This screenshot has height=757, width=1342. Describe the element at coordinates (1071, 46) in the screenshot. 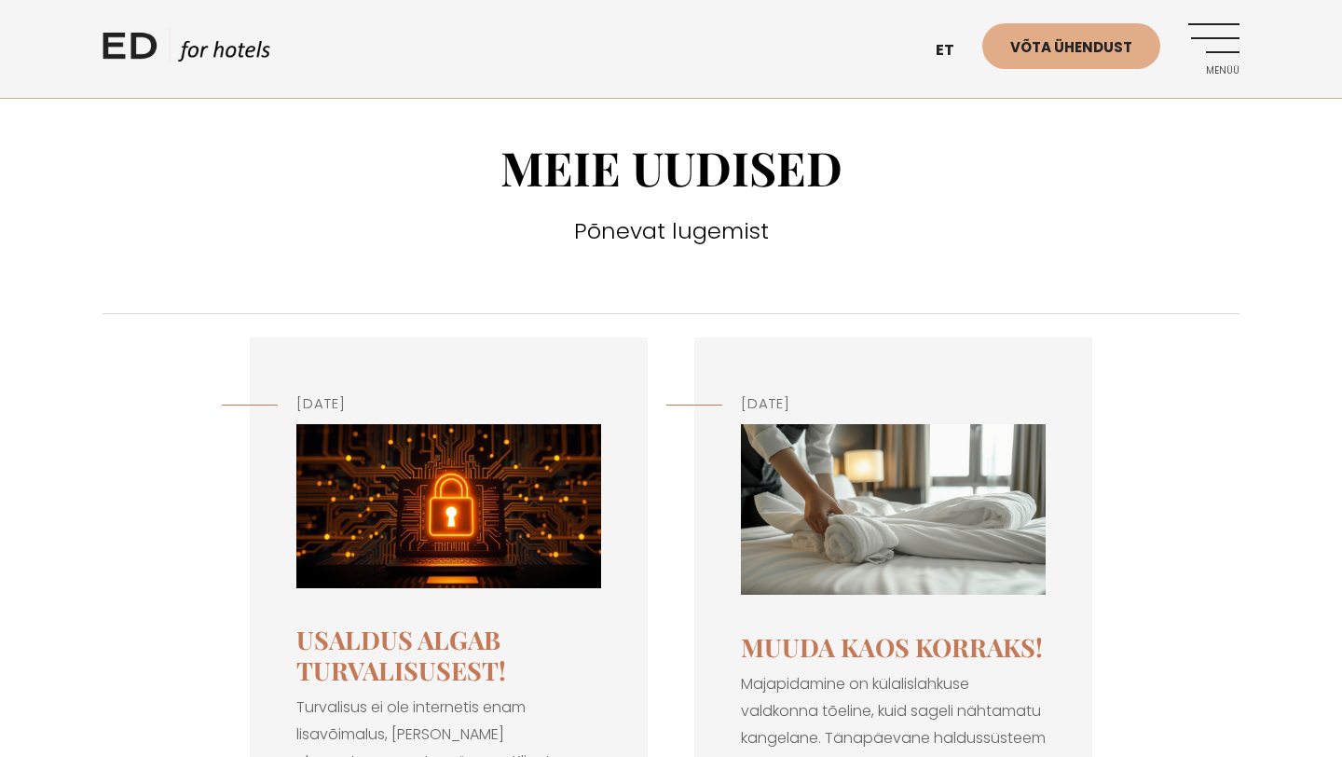

I see `a: Võta ühendust` at that location.